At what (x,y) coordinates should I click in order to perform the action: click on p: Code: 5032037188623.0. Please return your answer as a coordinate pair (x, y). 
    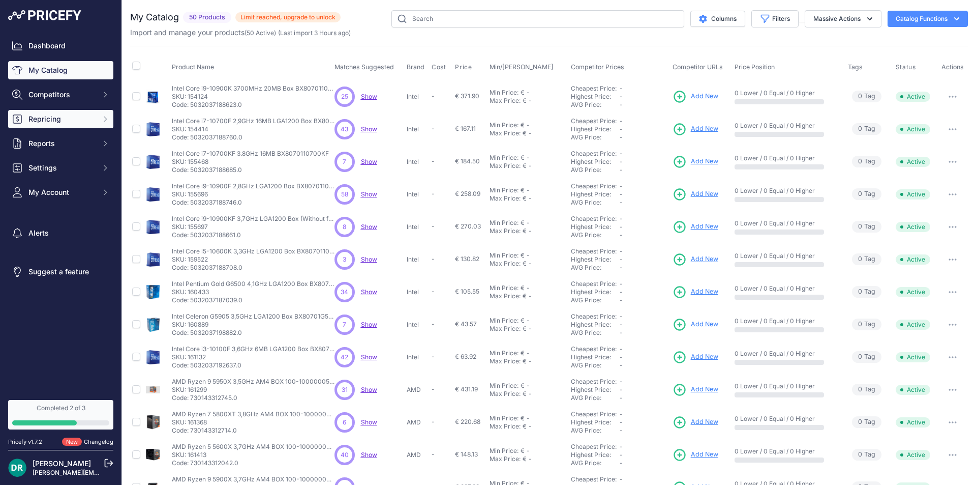
    Looking at the image, I should click on (253, 105).